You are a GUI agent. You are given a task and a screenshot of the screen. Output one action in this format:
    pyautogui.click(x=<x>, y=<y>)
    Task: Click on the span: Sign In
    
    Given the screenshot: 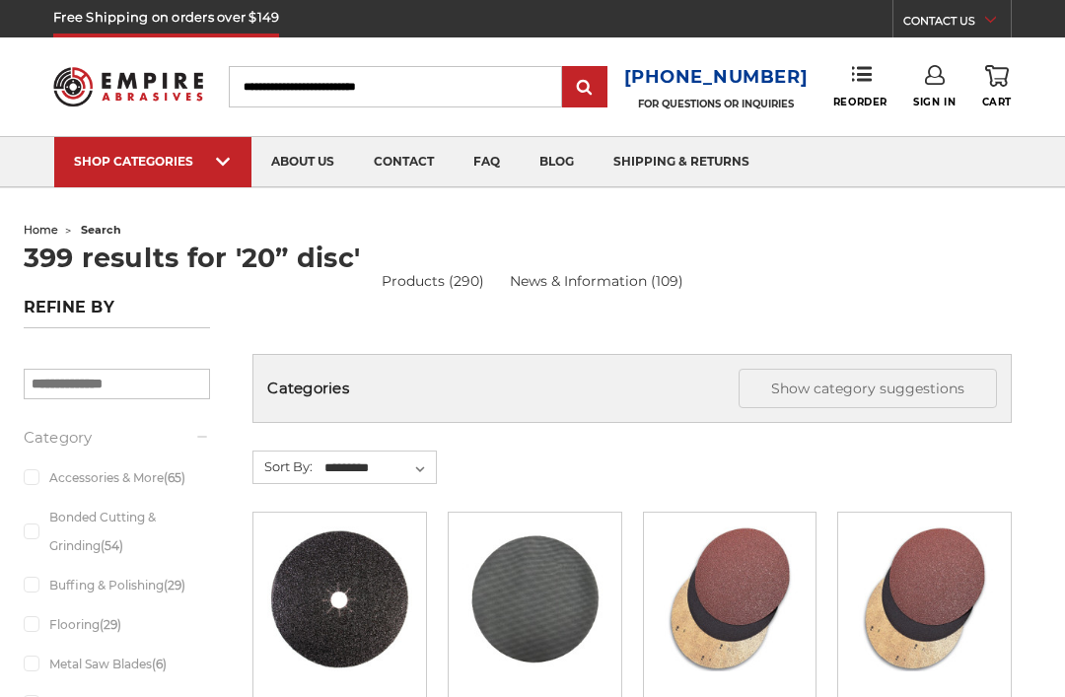 What is the action you would take?
    pyautogui.click(x=934, y=102)
    